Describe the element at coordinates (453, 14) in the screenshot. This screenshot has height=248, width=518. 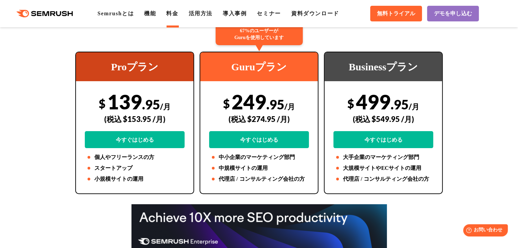
I see `span: デモを申し込む` at that location.